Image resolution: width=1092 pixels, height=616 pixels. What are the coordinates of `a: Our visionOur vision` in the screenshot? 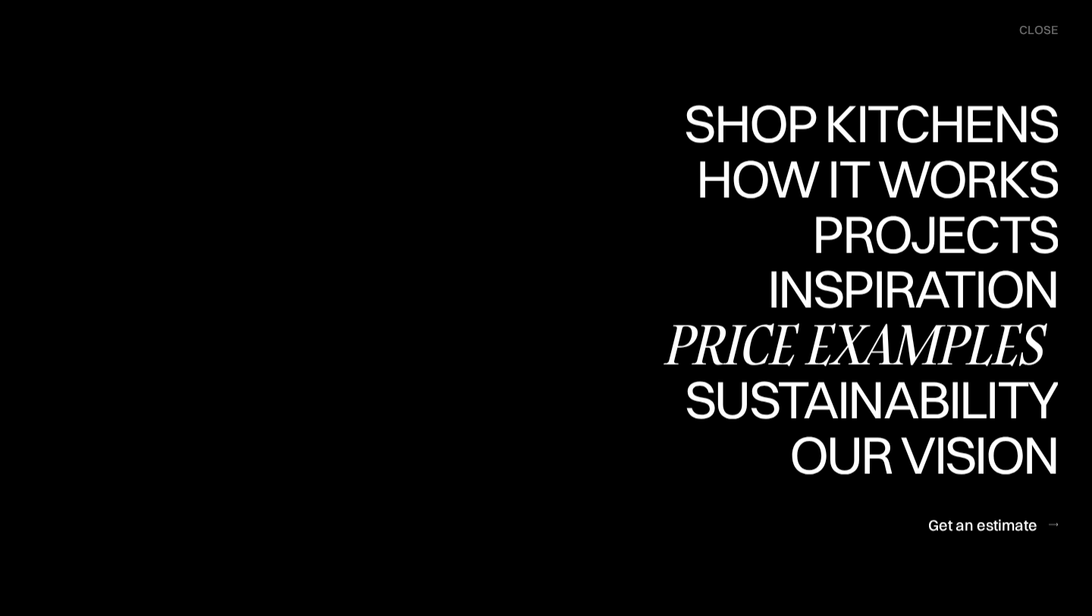 It's located at (917, 455).